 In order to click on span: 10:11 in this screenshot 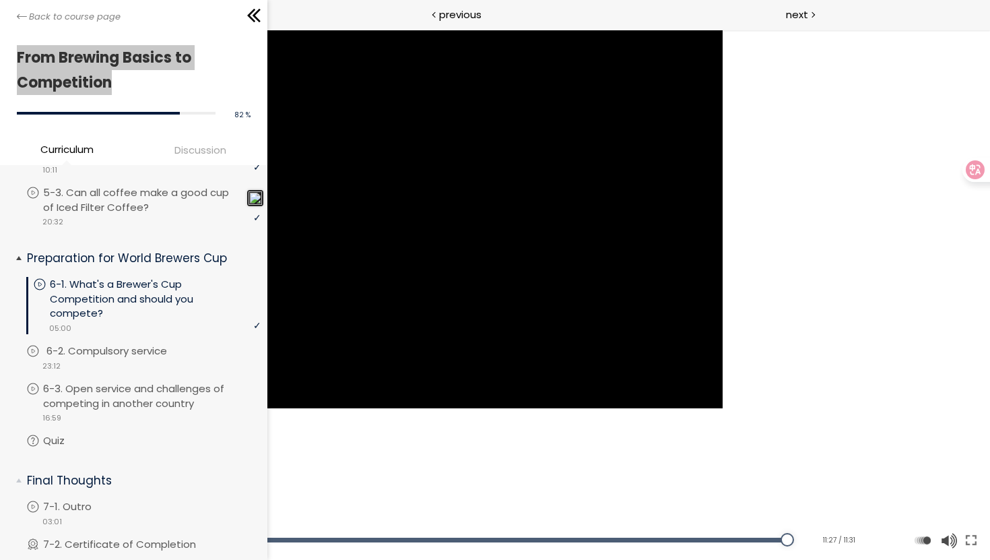, I will do `click(50, 170)`.